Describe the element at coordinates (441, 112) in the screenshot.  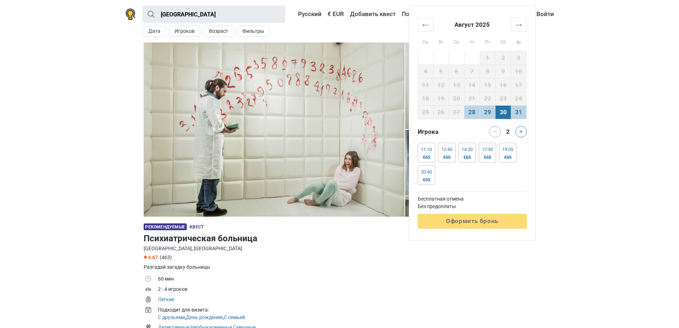
I see `td: 26` at that location.